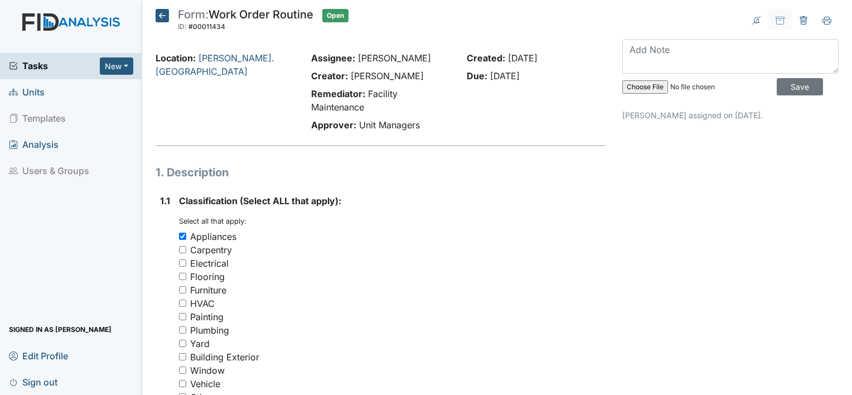 The height and width of the screenshot is (395, 852). What do you see at coordinates (213, 237) in the screenshot?
I see `div: Appliances` at bounding box center [213, 237].